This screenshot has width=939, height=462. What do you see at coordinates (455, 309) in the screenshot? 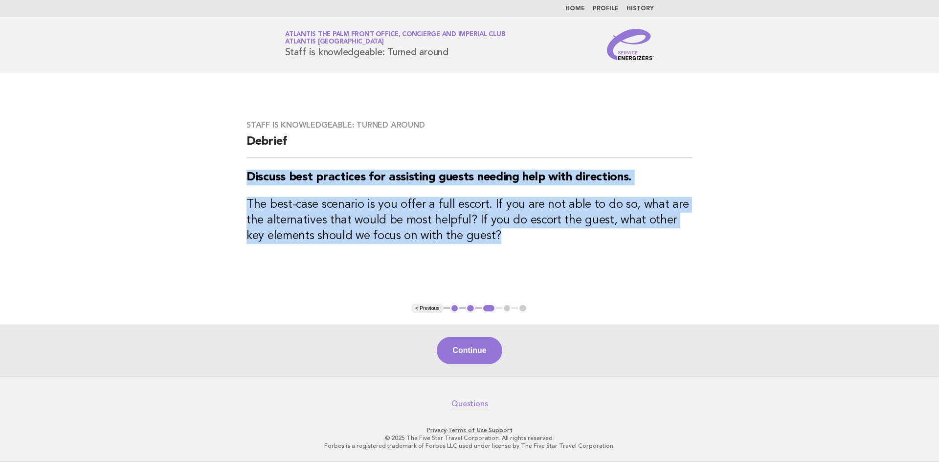
I see `button: 1` at bounding box center [455, 309].